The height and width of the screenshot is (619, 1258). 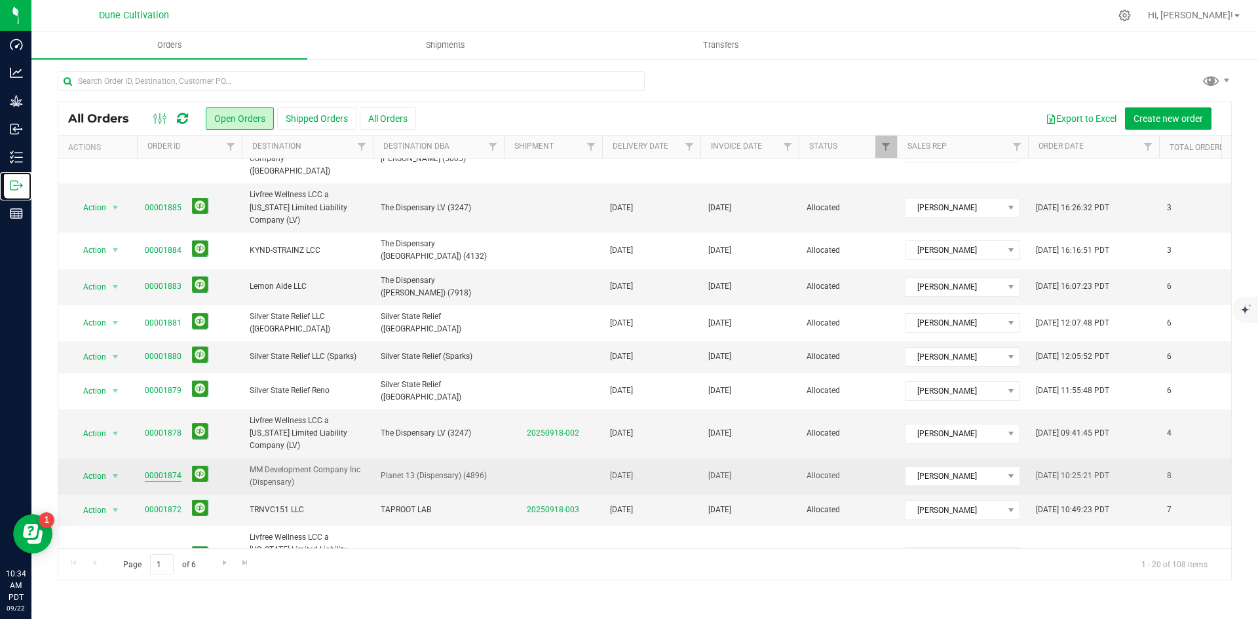 I want to click on span: Page of 6, so click(x=159, y=564).